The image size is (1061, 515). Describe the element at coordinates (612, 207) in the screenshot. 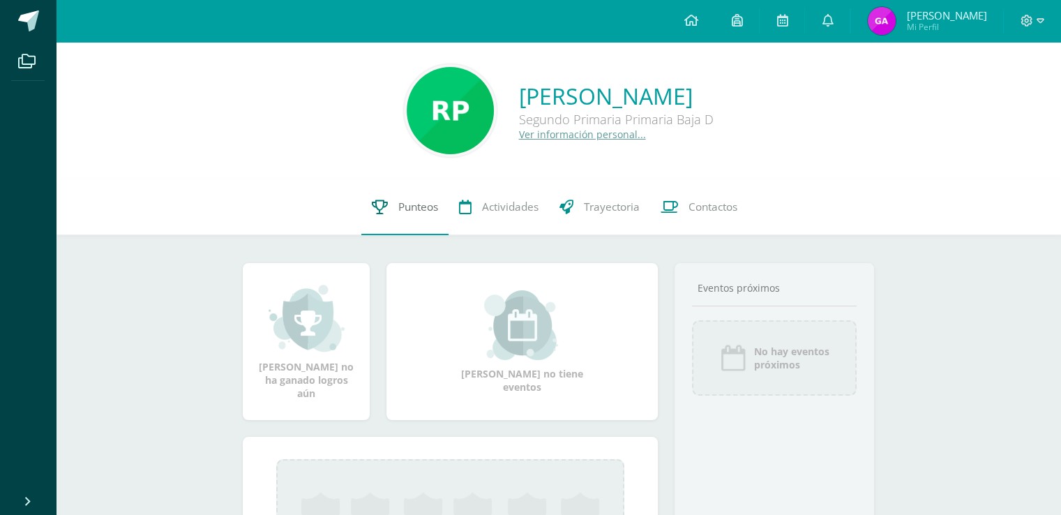

I see `span: Trayectoria` at that location.